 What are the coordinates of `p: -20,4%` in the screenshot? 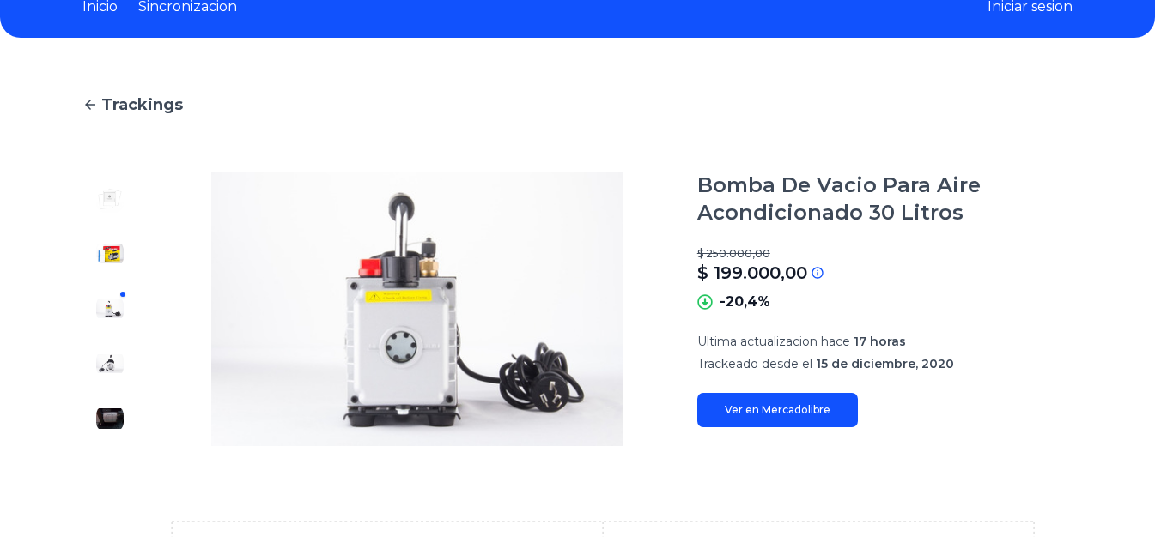 It's located at (744, 302).